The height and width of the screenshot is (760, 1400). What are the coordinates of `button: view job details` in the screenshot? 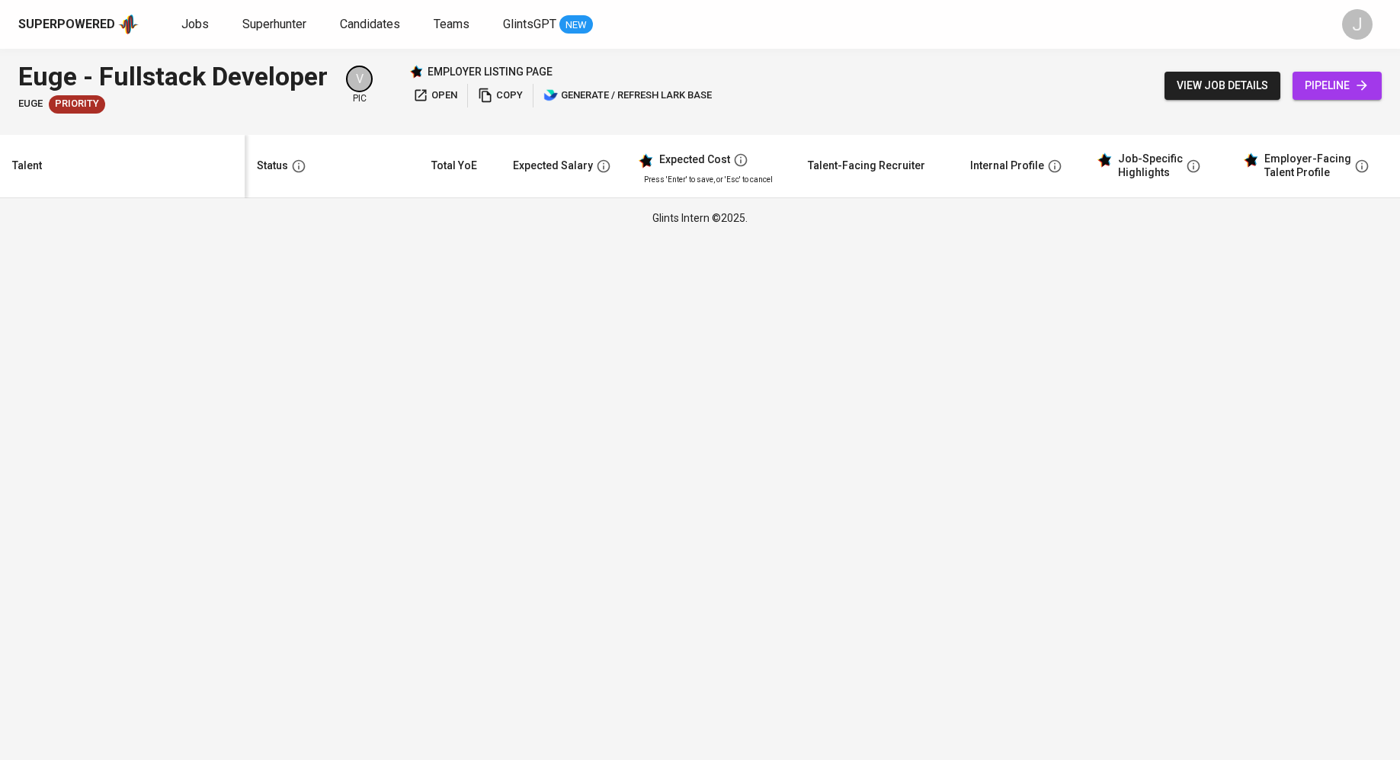 It's located at (1222, 85).